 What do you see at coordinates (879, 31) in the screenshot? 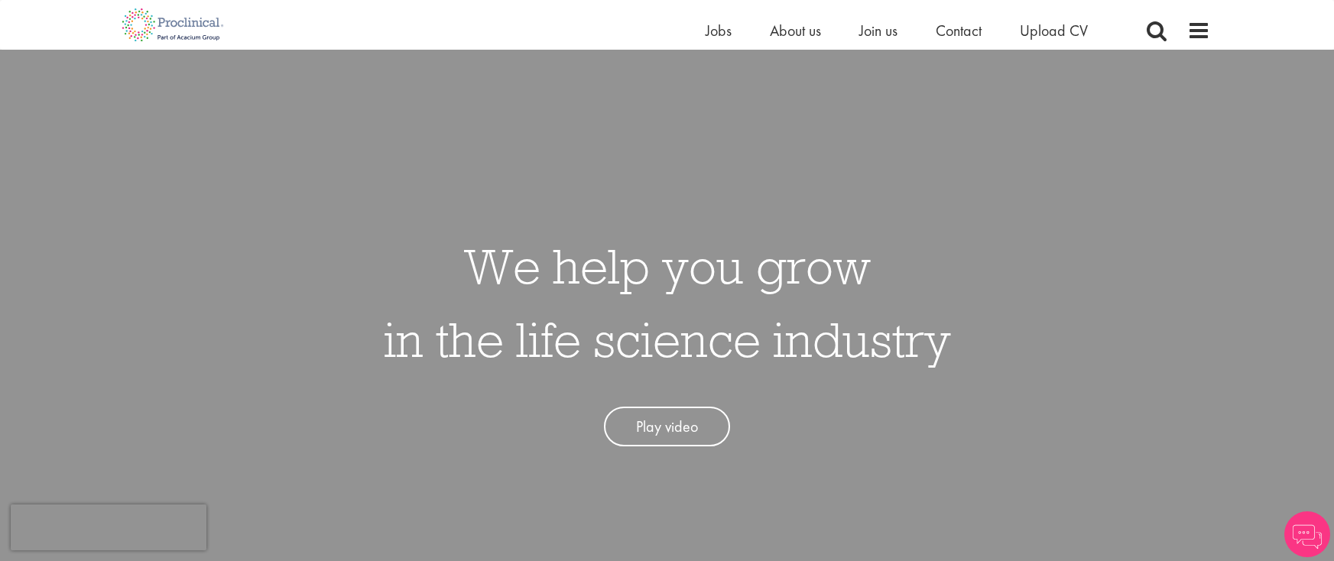
I see `a: Join us` at bounding box center [879, 31].